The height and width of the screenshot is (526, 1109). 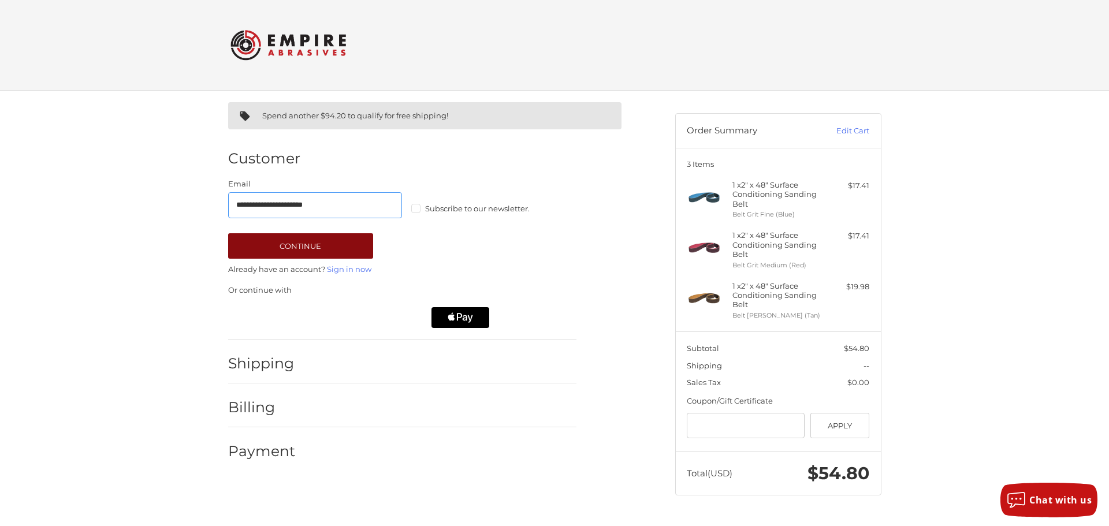 I want to click on li: Belt Grit Medium (Red), so click(x=776, y=265).